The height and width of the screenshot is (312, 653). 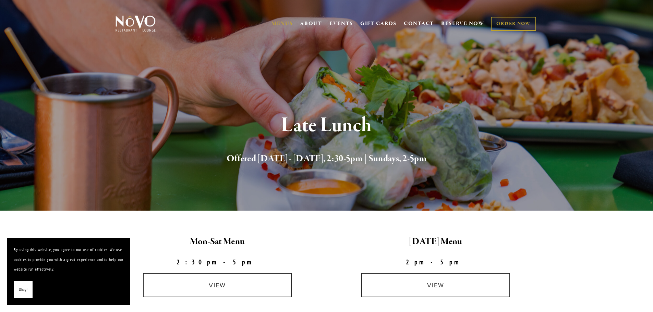 What do you see at coordinates (419, 24) in the screenshot?
I see `a: CONTACT` at bounding box center [419, 24].